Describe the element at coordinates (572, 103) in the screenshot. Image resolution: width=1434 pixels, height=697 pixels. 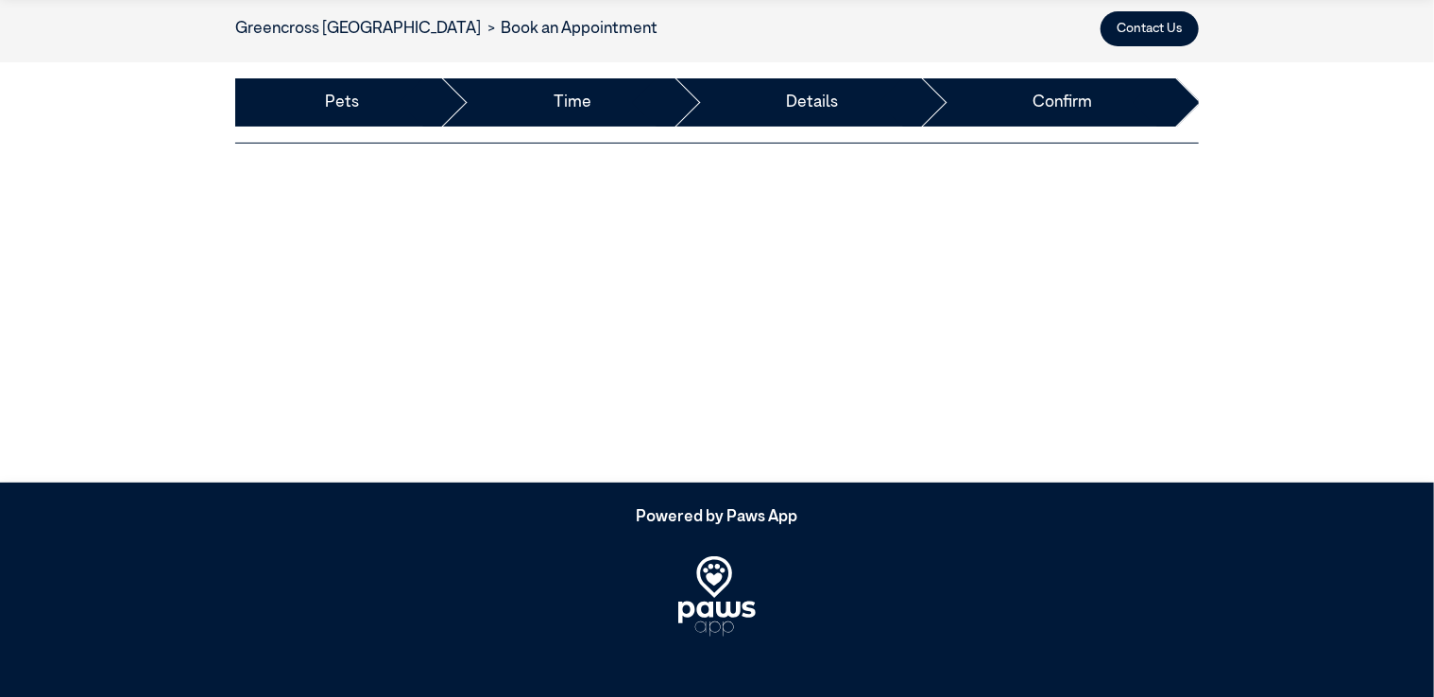
I see `a: Time` at that location.